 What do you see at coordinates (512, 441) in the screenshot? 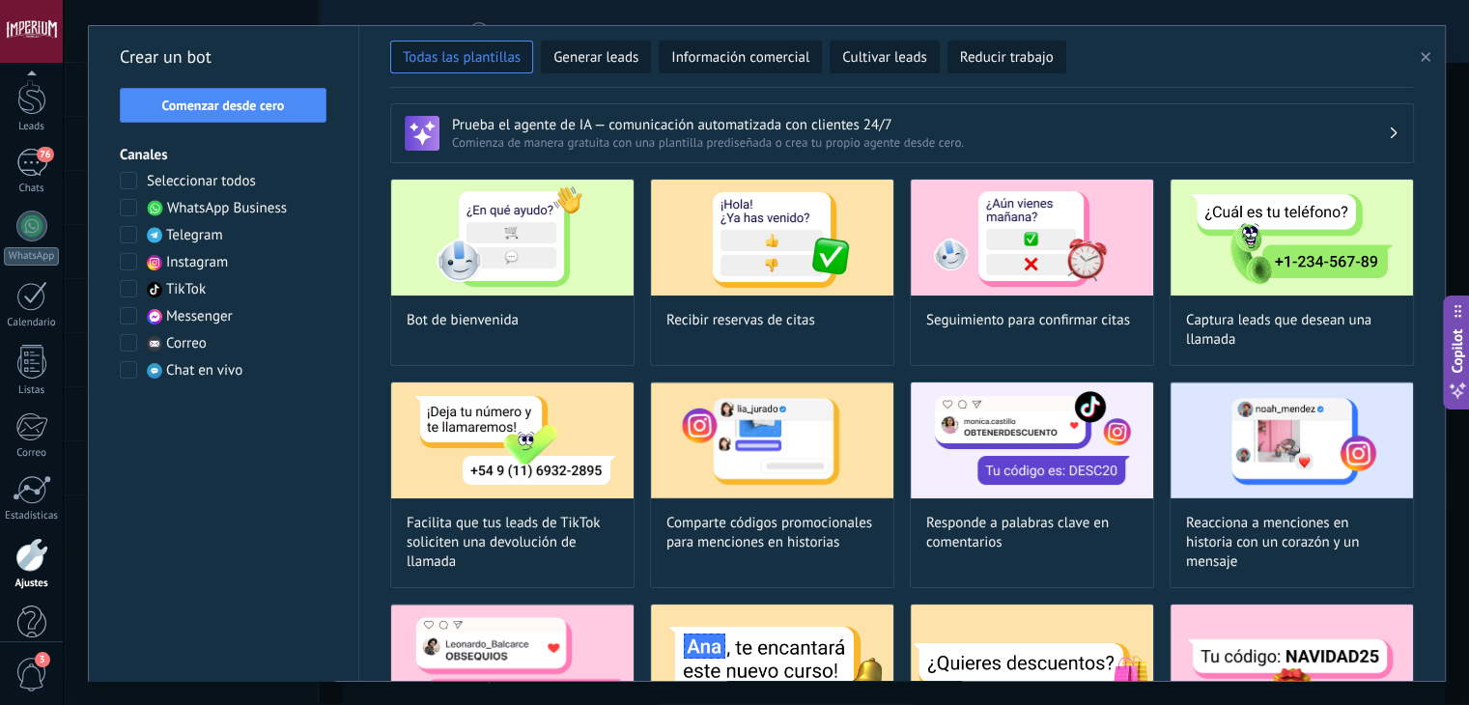
I see `img: Facilita que tus leads de TikTok soliciten una devolución de llamada` at bounding box center [512, 441].